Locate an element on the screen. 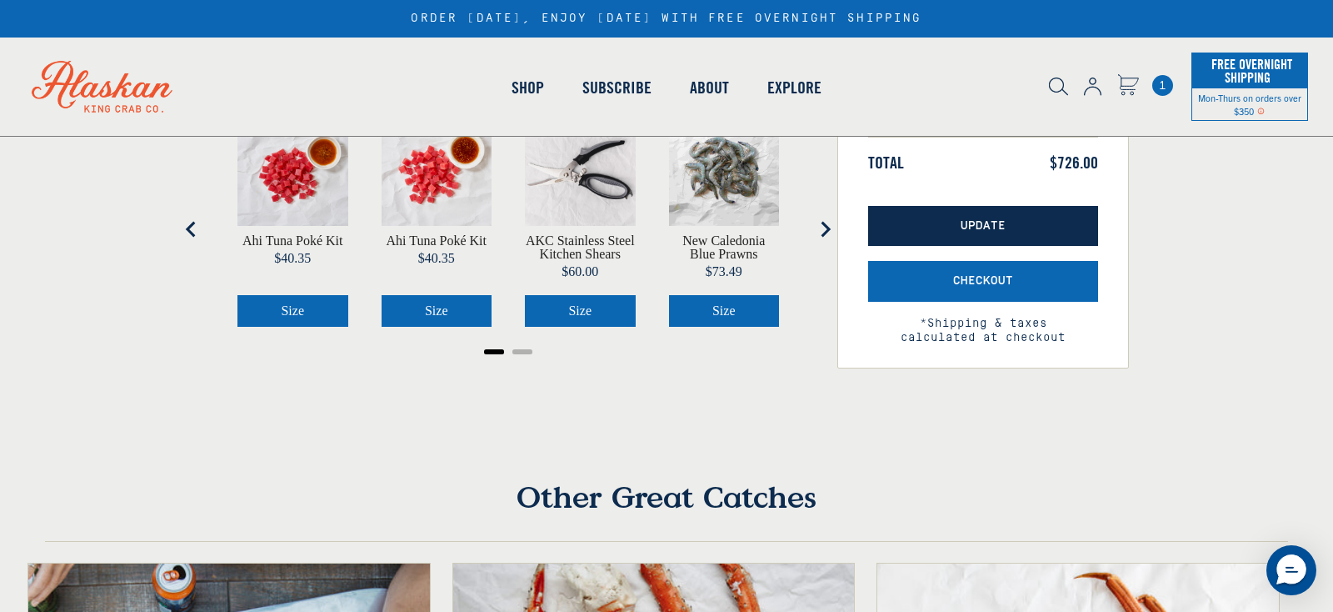 The width and height of the screenshot is (1333, 612). a: View New Caledonia Blue Prawns is located at coordinates (724, 247).